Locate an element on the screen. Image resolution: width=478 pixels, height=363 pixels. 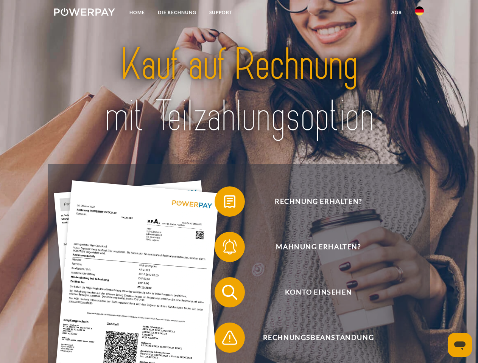
button: Konto einsehen is located at coordinates (313, 293).